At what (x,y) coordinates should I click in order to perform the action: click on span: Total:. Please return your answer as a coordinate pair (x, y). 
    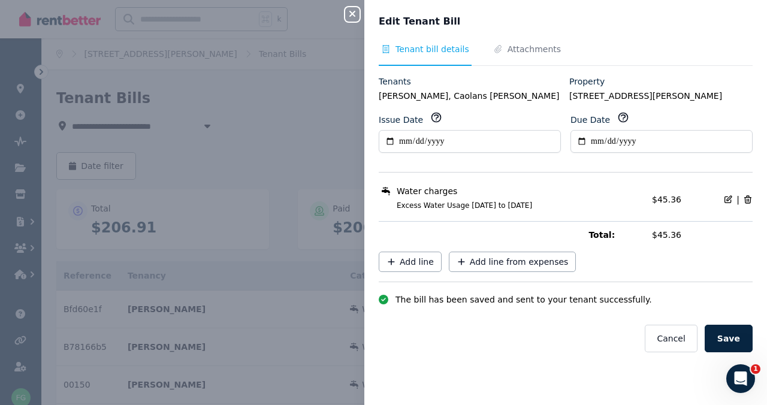
    Looking at the image, I should click on (616, 235).